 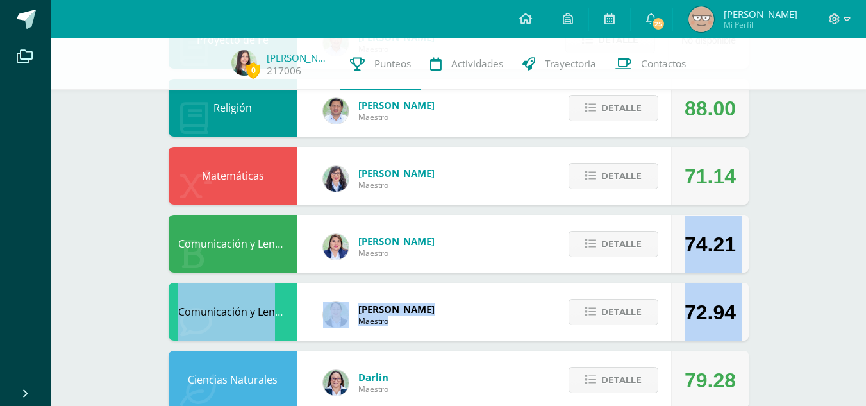 I want to click on img: 01c6c64f30021d4204c203f22eb207bb.png, so click(x=336, y=179).